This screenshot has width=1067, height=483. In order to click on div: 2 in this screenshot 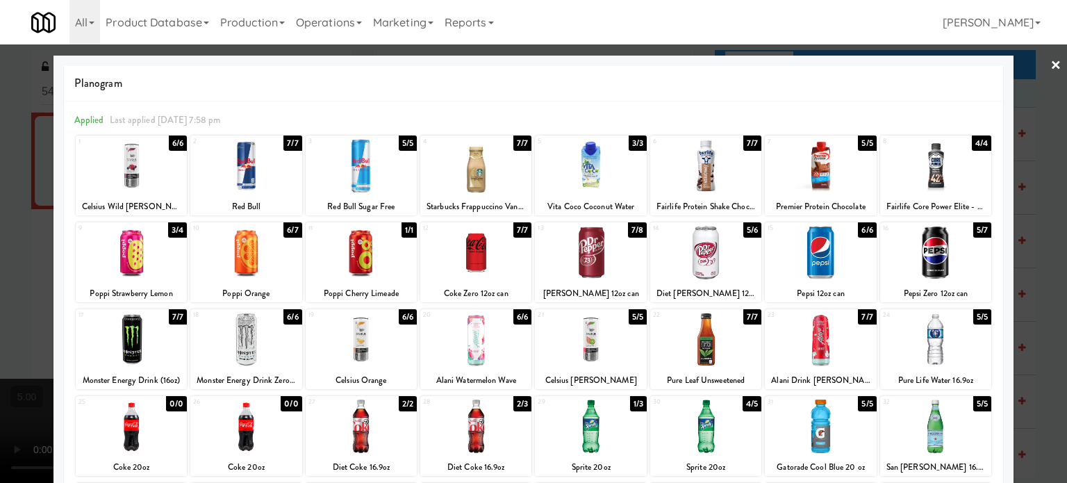, I will do `click(220, 141)`.